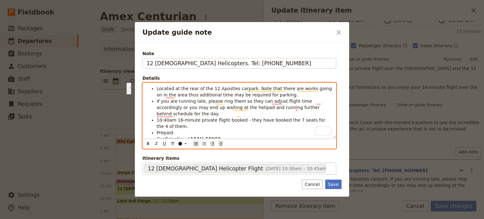 The image size is (484, 219). I want to click on div: Details, so click(239, 78).